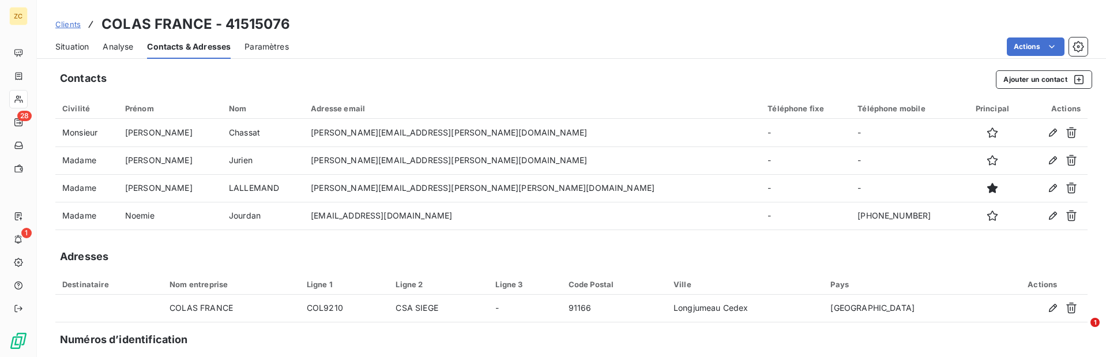 The image size is (1106, 357). What do you see at coordinates (992, 108) in the screenshot?
I see `div: Principal` at bounding box center [992, 108].